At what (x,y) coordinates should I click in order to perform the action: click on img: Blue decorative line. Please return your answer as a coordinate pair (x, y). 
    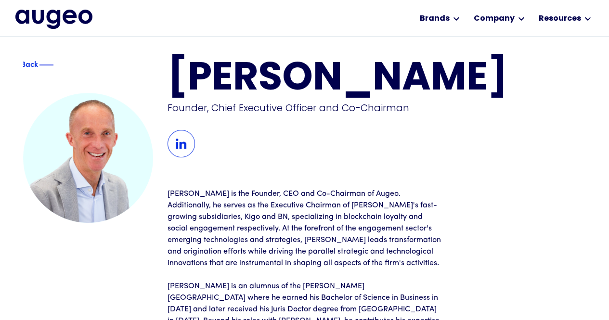
    Looking at the image, I should click on (46, 65).